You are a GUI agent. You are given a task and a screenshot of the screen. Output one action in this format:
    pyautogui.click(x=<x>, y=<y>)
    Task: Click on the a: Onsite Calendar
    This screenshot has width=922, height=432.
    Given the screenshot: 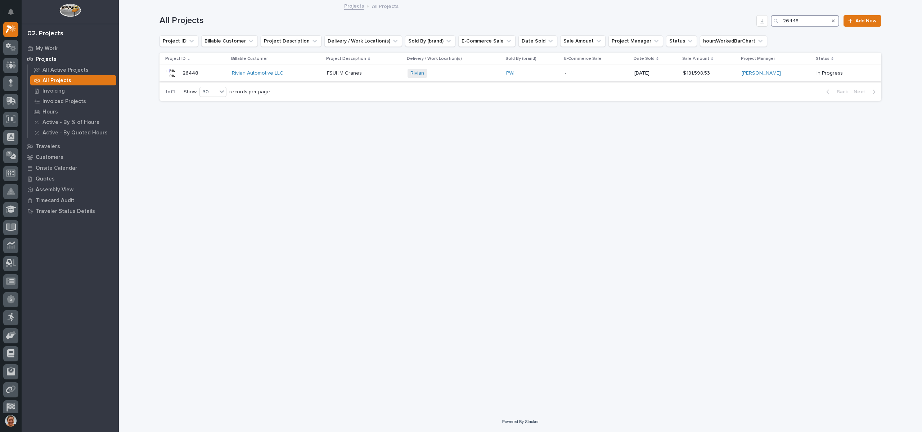 What is the action you would take?
    pyautogui.click(x=70, y=168)
    